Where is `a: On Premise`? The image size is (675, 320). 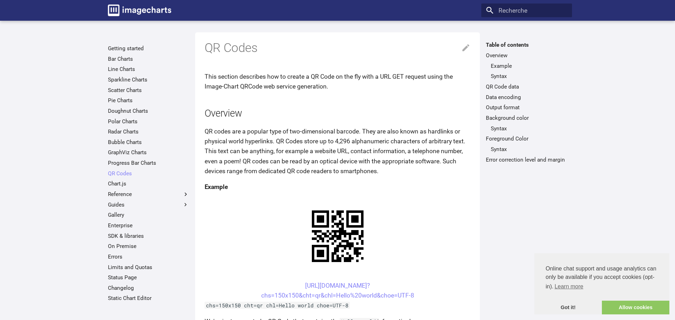 a: On Premise is located at coordinates (148, 247).